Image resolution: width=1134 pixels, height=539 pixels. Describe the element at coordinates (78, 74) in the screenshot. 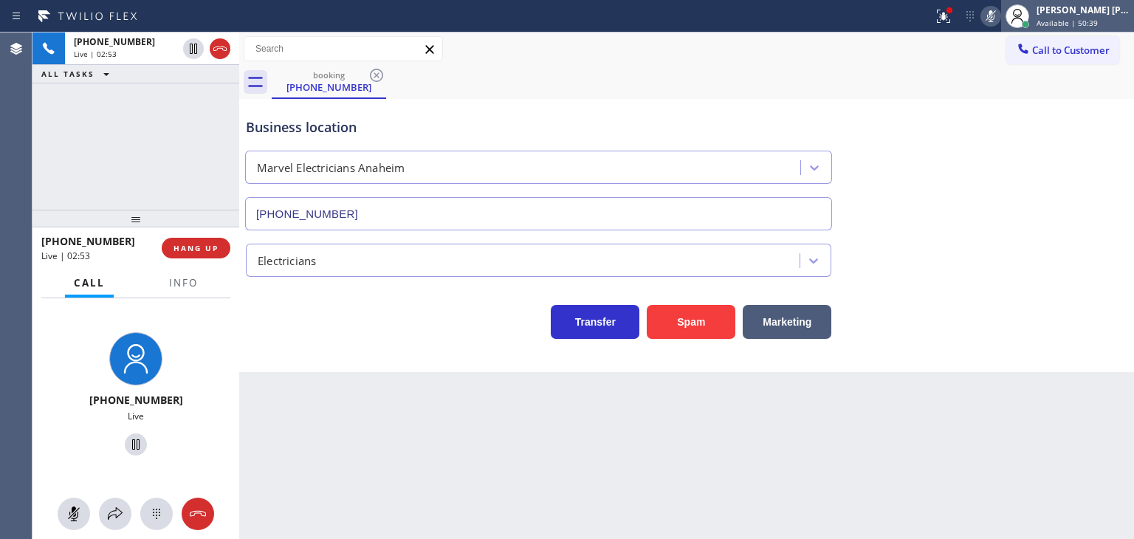

I see `button: ALL TASKS` at that location.